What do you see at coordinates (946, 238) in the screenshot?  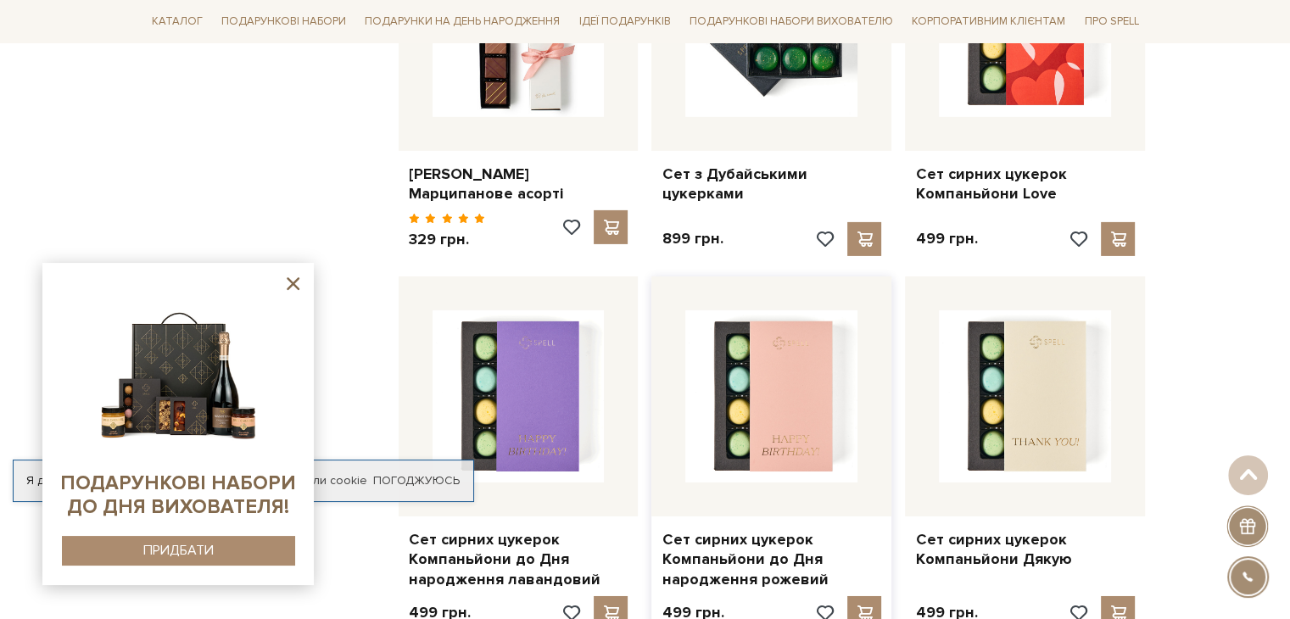 I see `p: 499 грн.` at bounding box center [946, 238].